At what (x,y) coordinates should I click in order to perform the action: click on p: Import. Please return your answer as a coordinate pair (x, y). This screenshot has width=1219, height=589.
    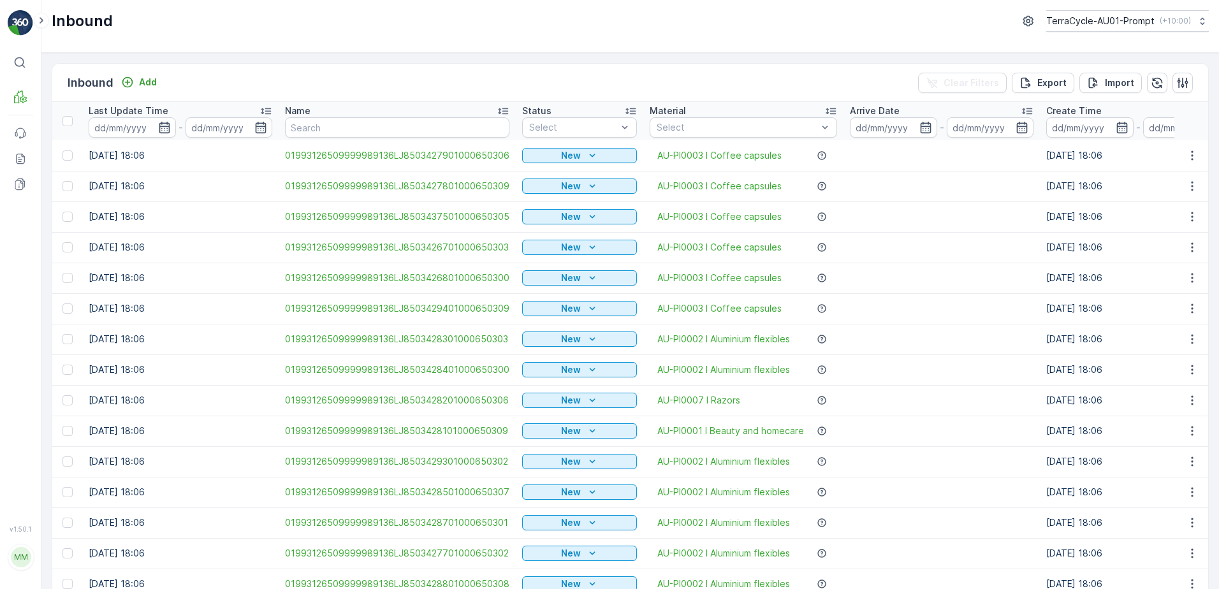
    Looking at the image, I should click on (1120, 83).